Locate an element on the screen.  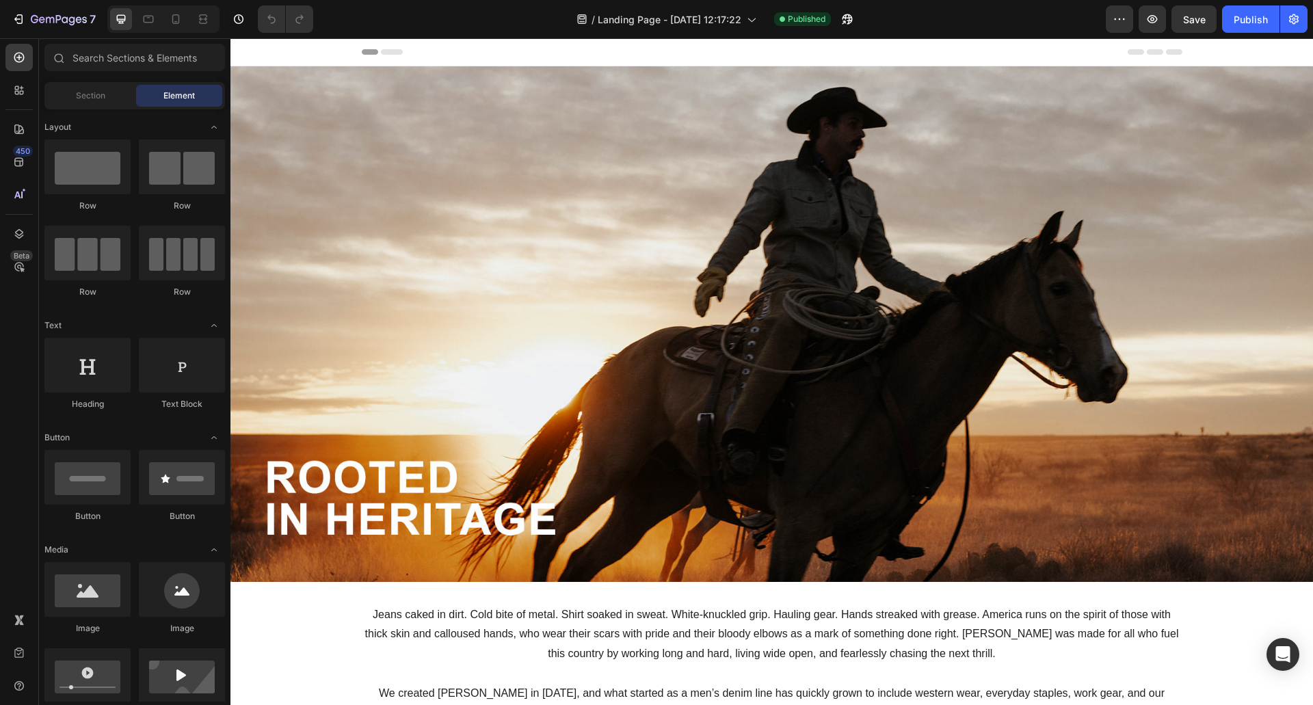
span: Text is located at coordinates (53, 326).